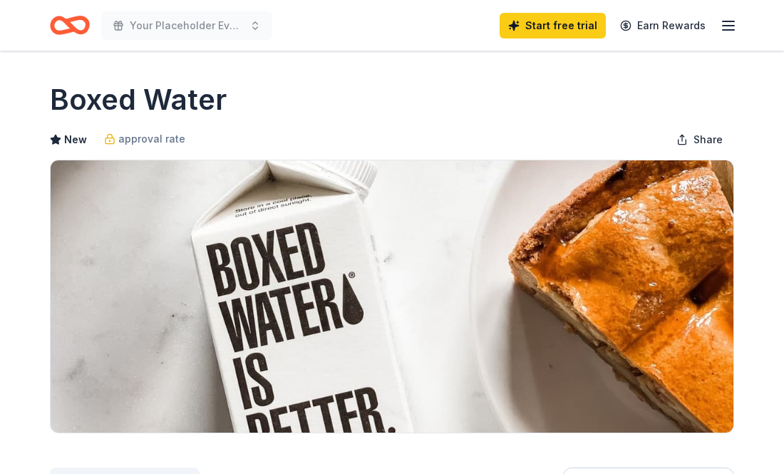 The image size is (784, 474). What do you see at coordinates (152, 139) in the screenshot?
I see `span: approval rate` at bounding box center [152, 139].